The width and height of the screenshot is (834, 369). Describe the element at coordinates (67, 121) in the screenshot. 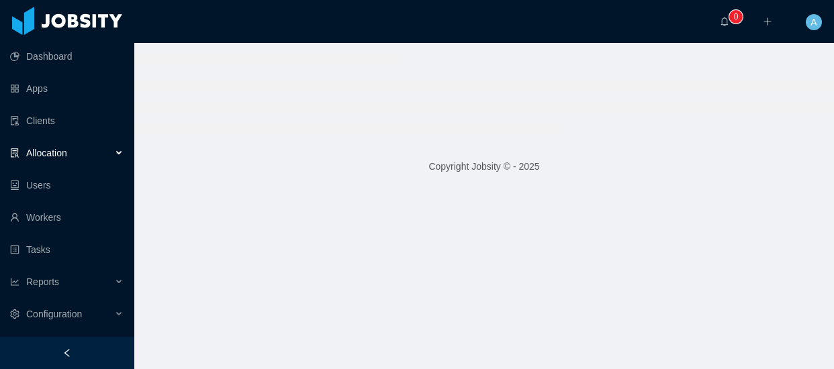

I see `a: icon: auditClients` at that location.